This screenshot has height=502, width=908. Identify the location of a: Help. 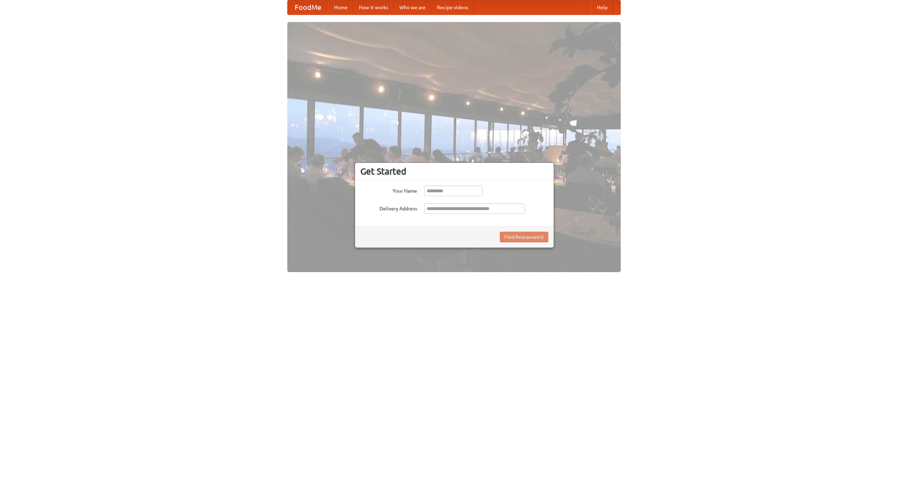
(602, 7).